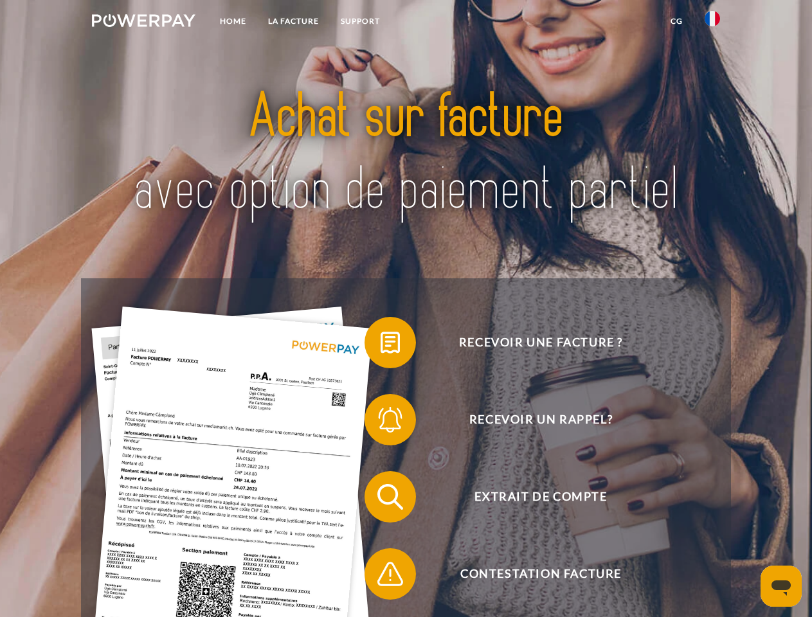  Describe the element at coordinates (293, 21) in the screenshot. I see `a: LA FACTURE` at that location.